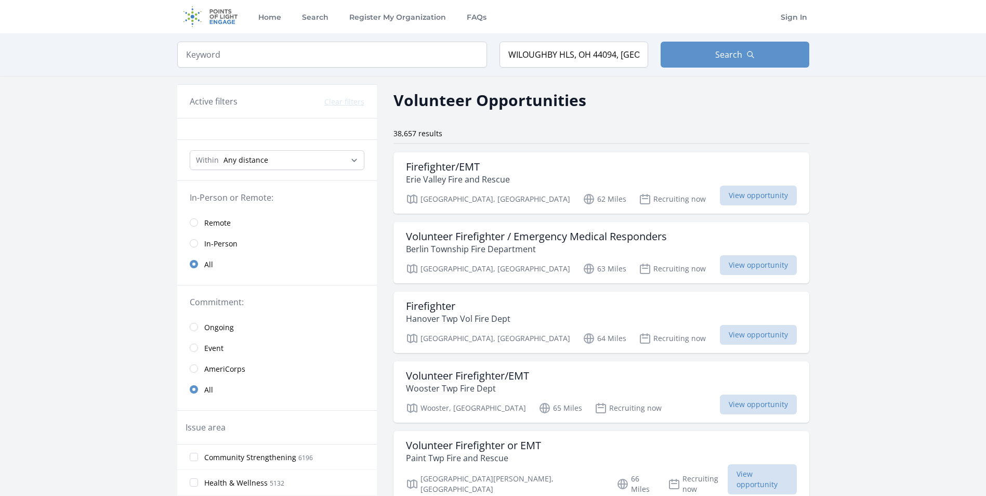  I want to click on h3: Firefighter, so click(458, 306).